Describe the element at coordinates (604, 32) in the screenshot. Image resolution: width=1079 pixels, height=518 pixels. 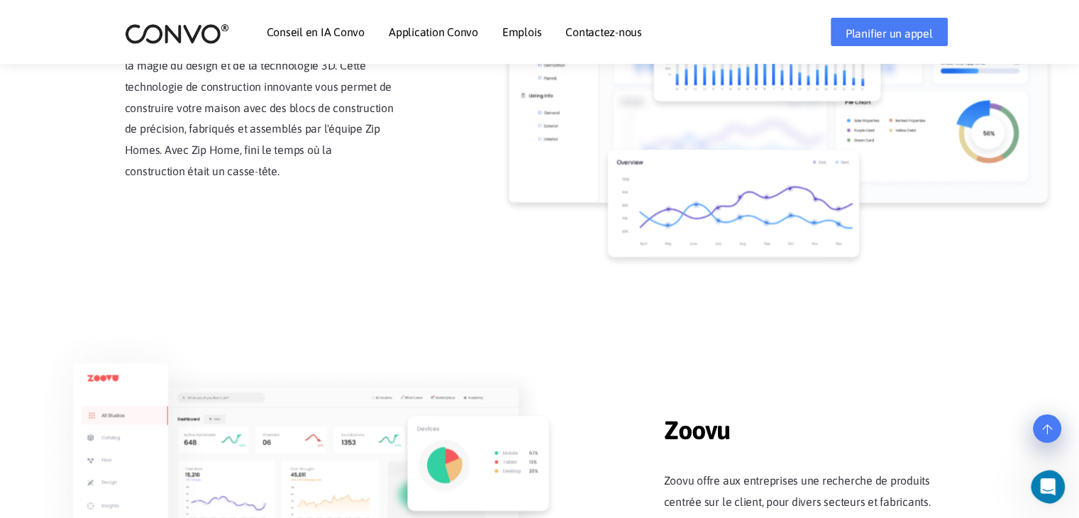
I see `a: Contactez-nous` at that location.